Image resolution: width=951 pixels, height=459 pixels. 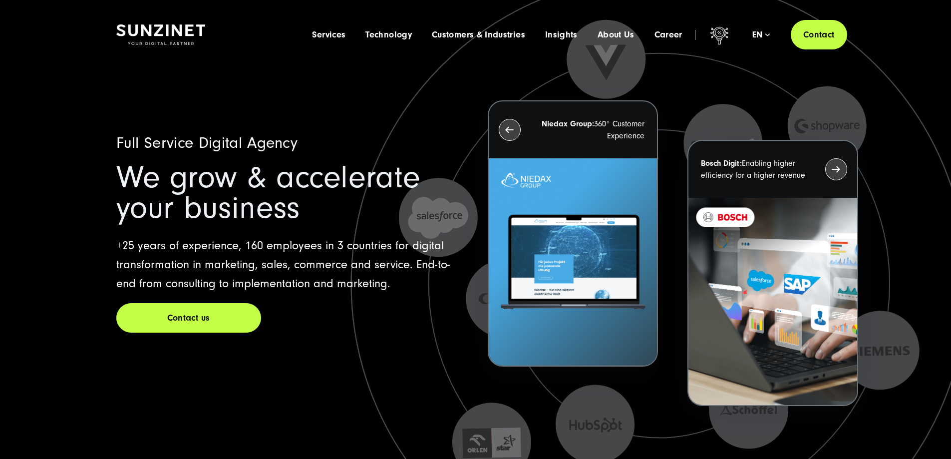 I want to click on a: Contact us, so click(x=189, y=317).